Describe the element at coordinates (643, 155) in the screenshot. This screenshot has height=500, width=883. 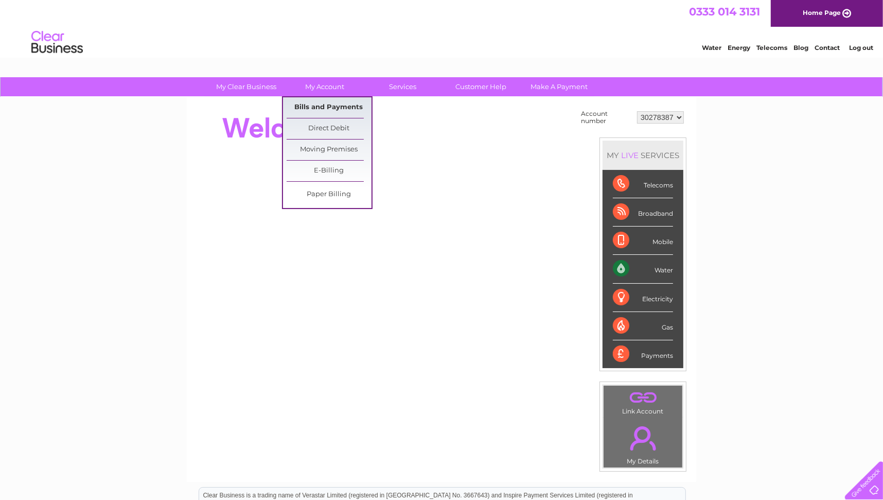
I see `div: MY SERVICES` at that location.